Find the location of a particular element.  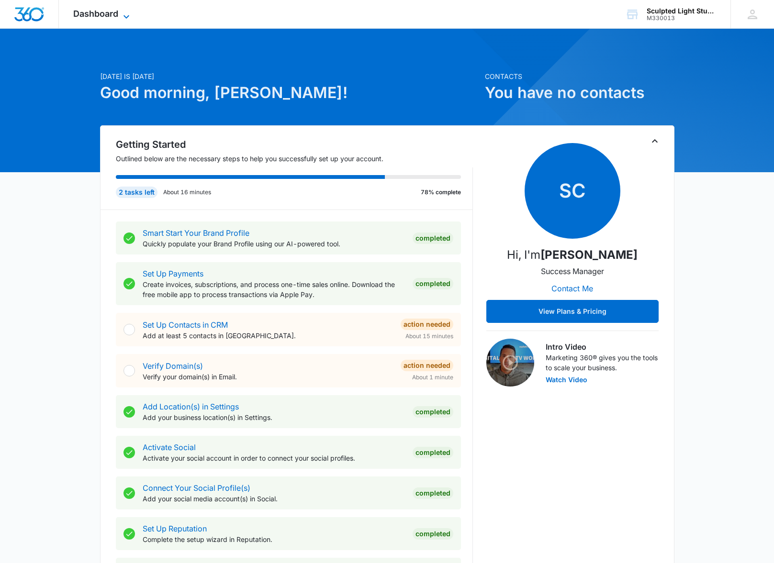

p: Add your business location(s) in Settings. is located at coordinates (274, 417).